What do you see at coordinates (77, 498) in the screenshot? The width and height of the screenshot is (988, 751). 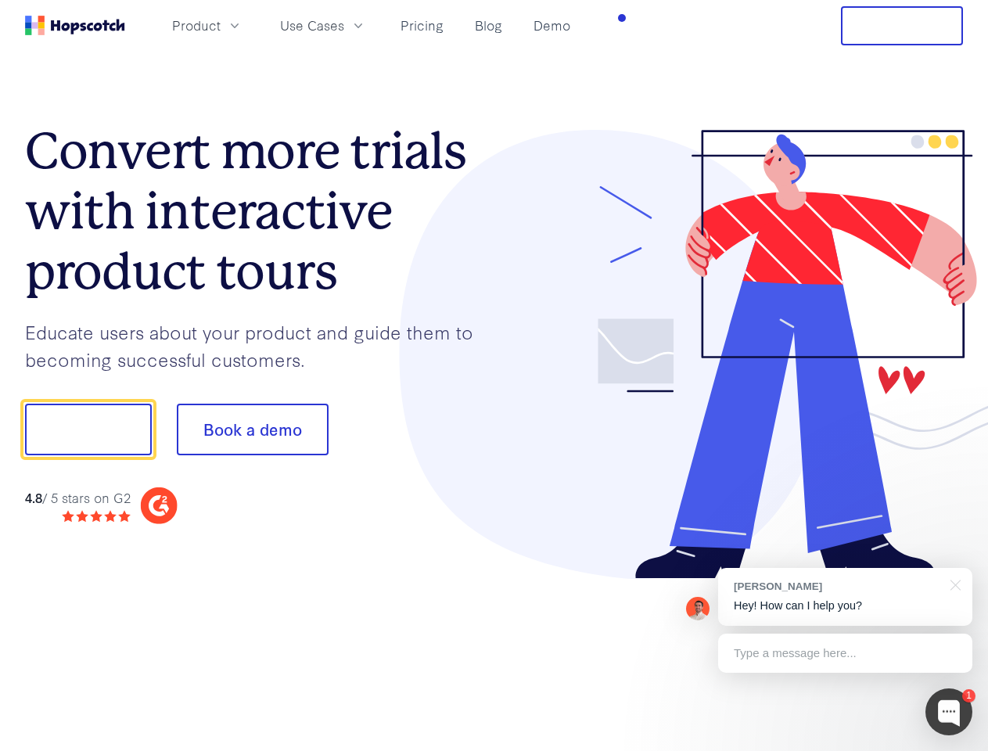 I see `div: / 5 stars on G2` at bounding box center [77, 498].